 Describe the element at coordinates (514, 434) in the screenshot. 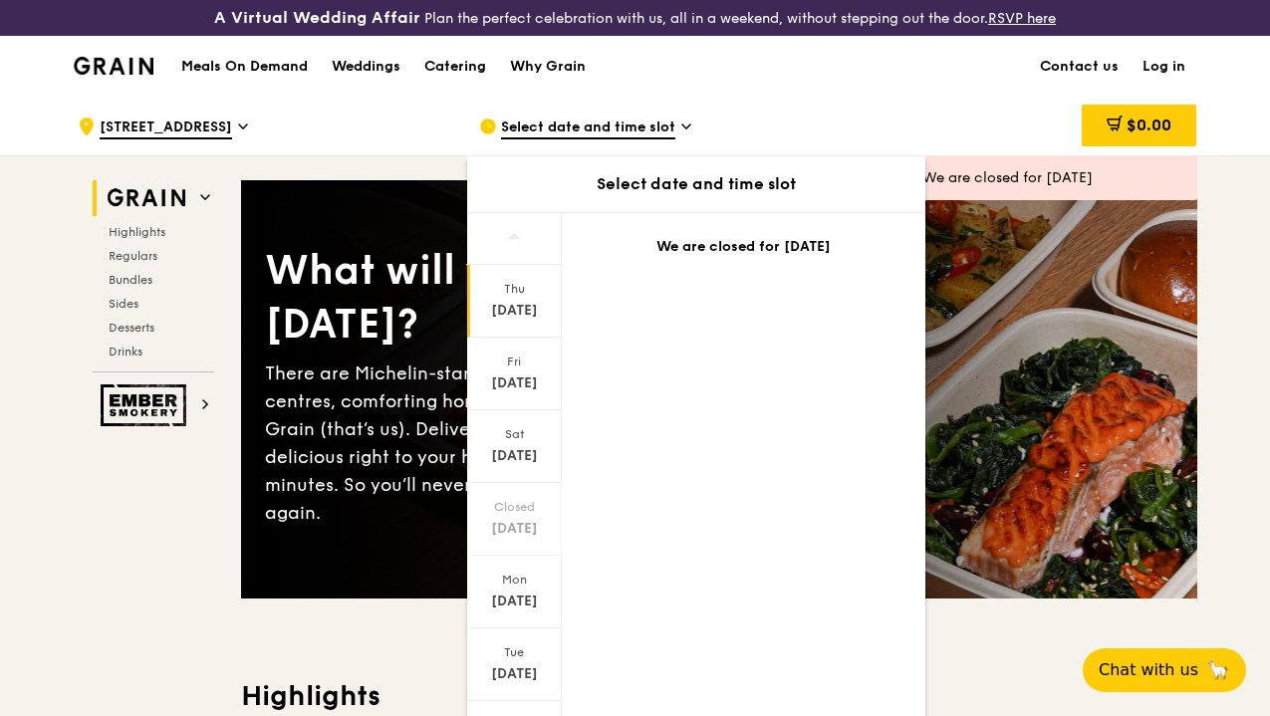

I see `div: Sat` at that location.